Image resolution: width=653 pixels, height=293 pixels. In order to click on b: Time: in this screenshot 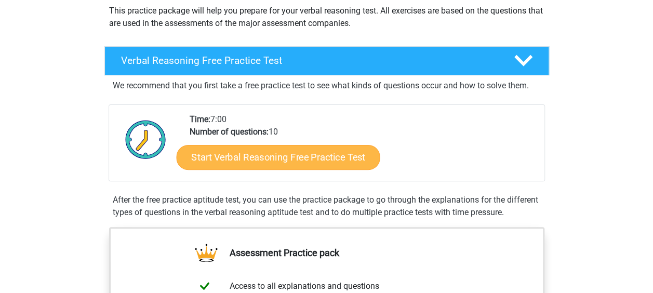, I will do `click(200, 119)`.